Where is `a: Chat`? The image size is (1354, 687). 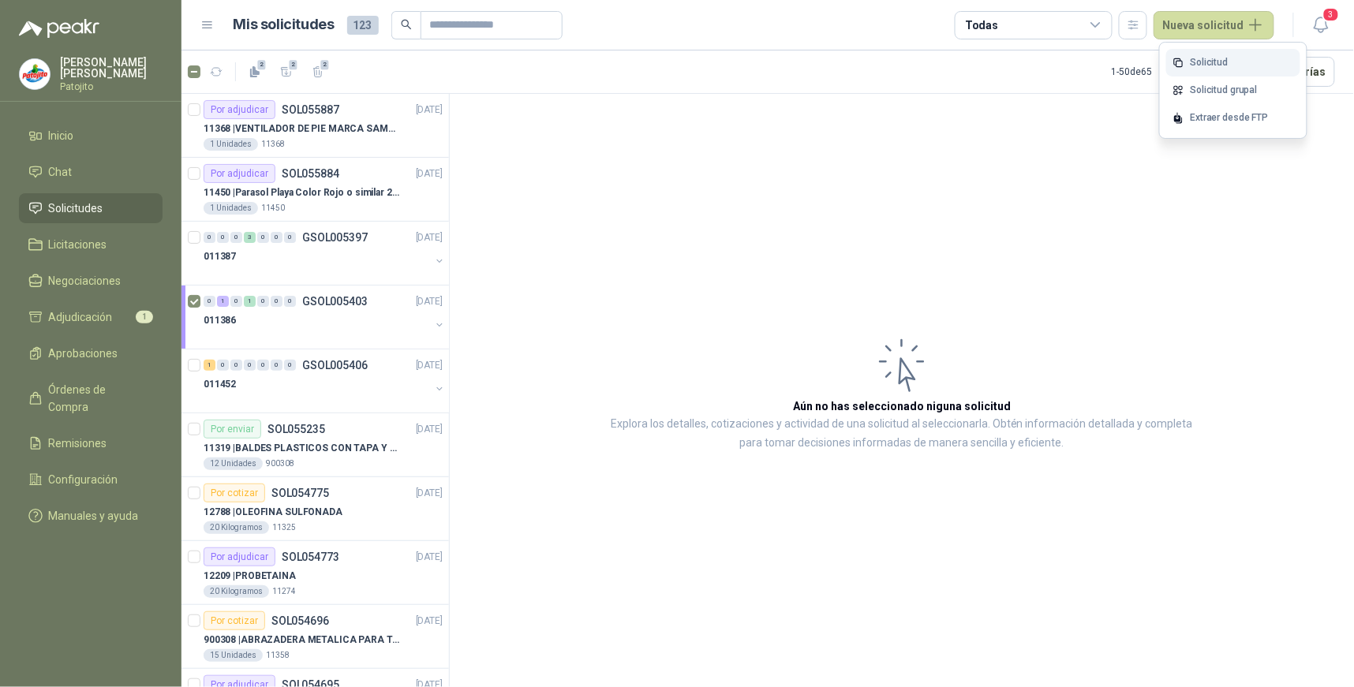
a: Chat is located at coordinates (91, 172).